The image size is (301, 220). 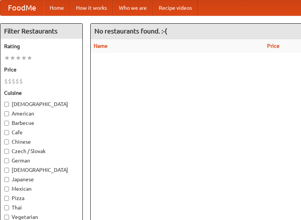 What do you see at coordinates (22, 8) in the screenshot?
I see `a: FoodMe` at bounding box center [22, 8].